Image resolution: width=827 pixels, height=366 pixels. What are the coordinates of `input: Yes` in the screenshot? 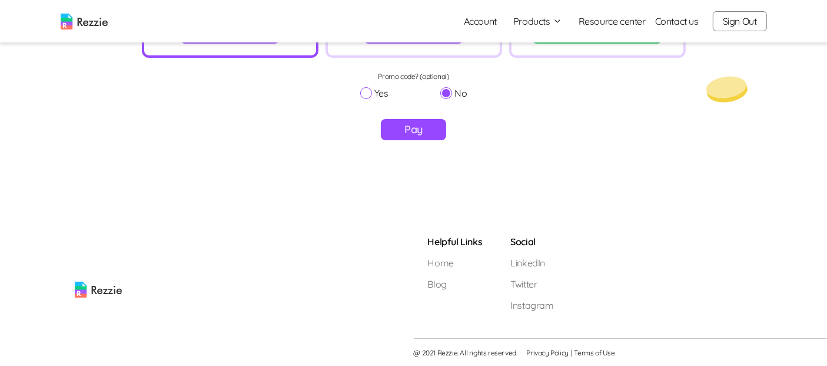 It's located at (366, 93).